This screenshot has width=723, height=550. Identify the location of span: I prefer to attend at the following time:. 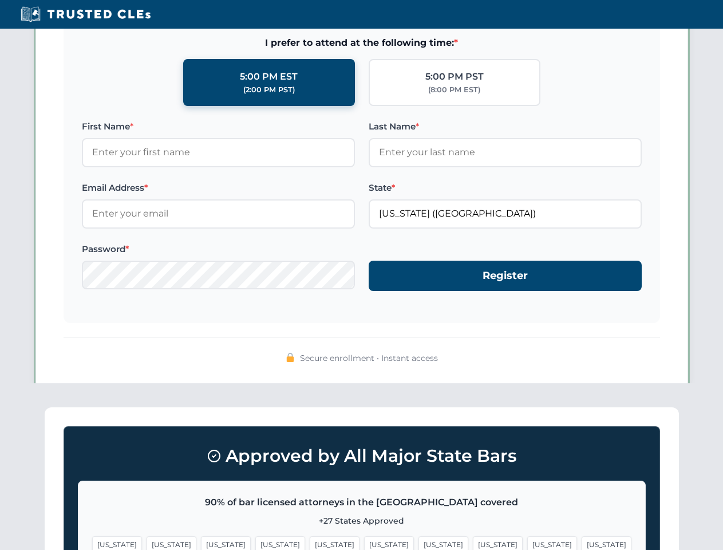
(362, 43).